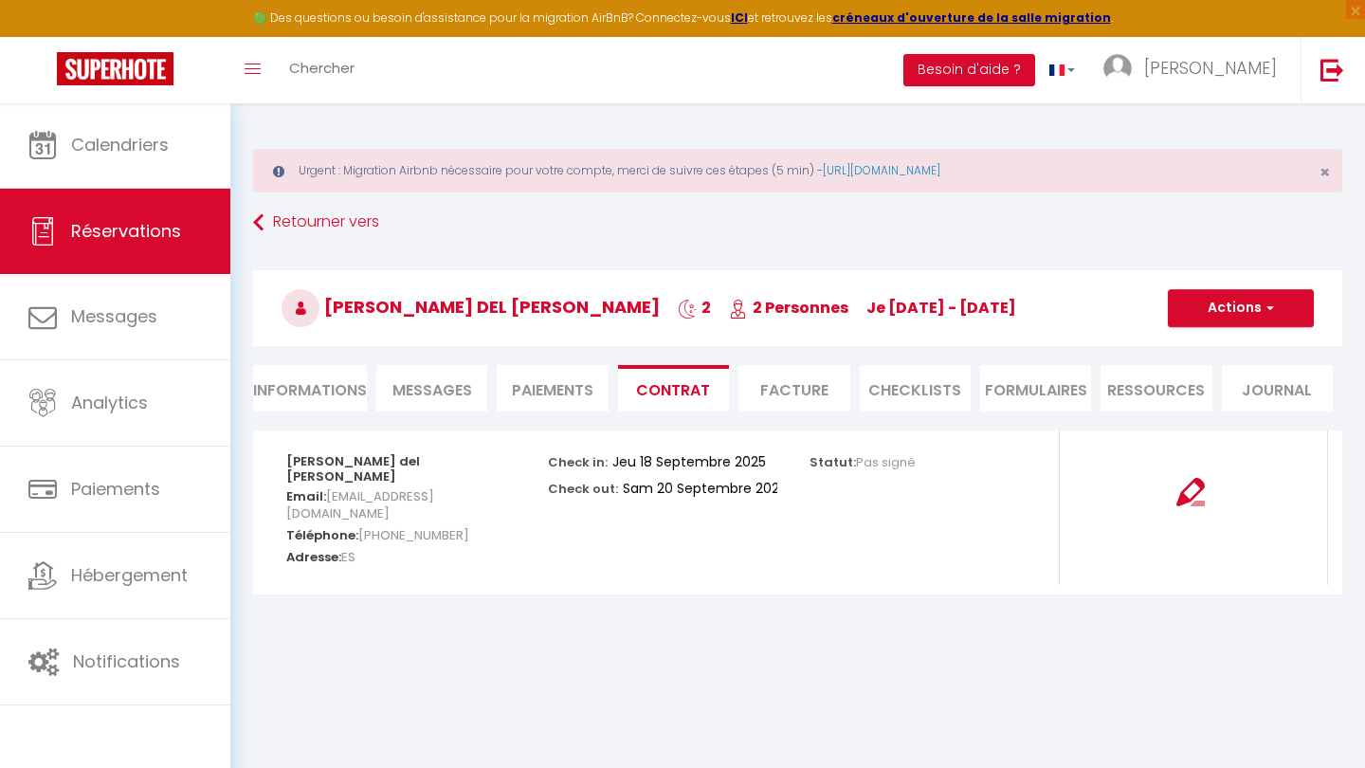 This screenshot has height=768, width=1365. I want to click on strong: Téléphone:, so click(322, 535).